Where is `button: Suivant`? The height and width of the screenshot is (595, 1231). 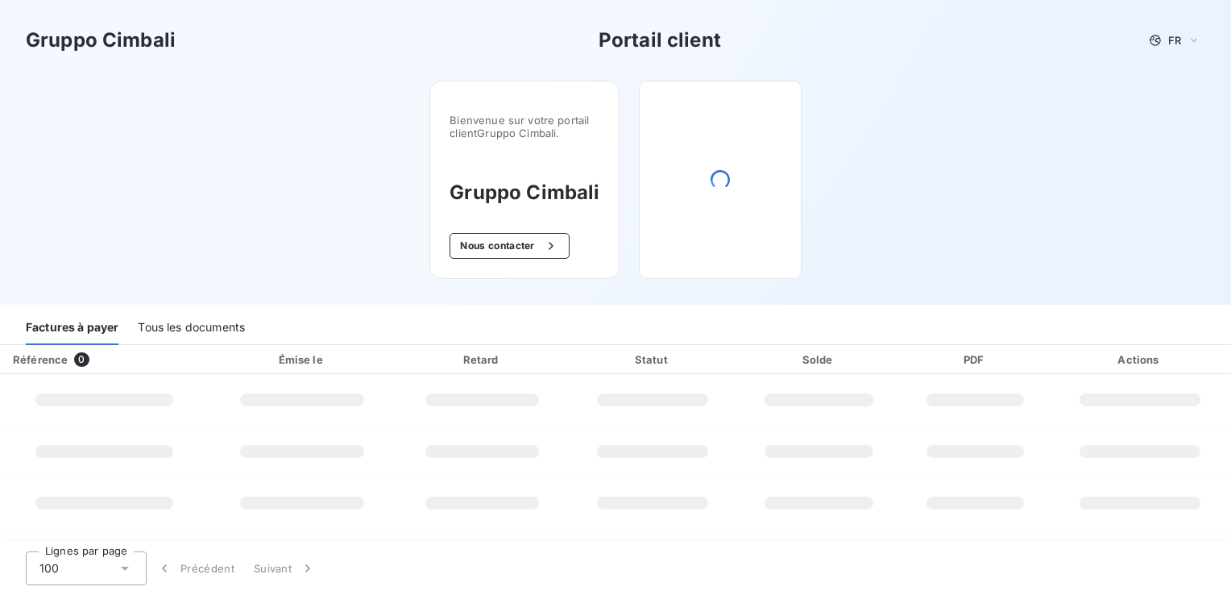 button: Suivant is located at coordinates (284, 568).